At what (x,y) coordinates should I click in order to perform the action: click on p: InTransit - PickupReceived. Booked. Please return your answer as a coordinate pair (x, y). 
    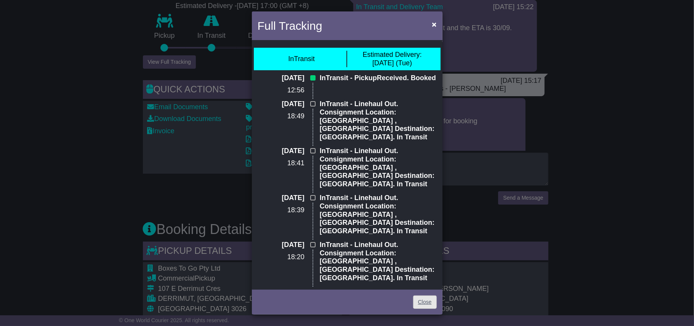
    Looking at the image, I should click on (378, 78).